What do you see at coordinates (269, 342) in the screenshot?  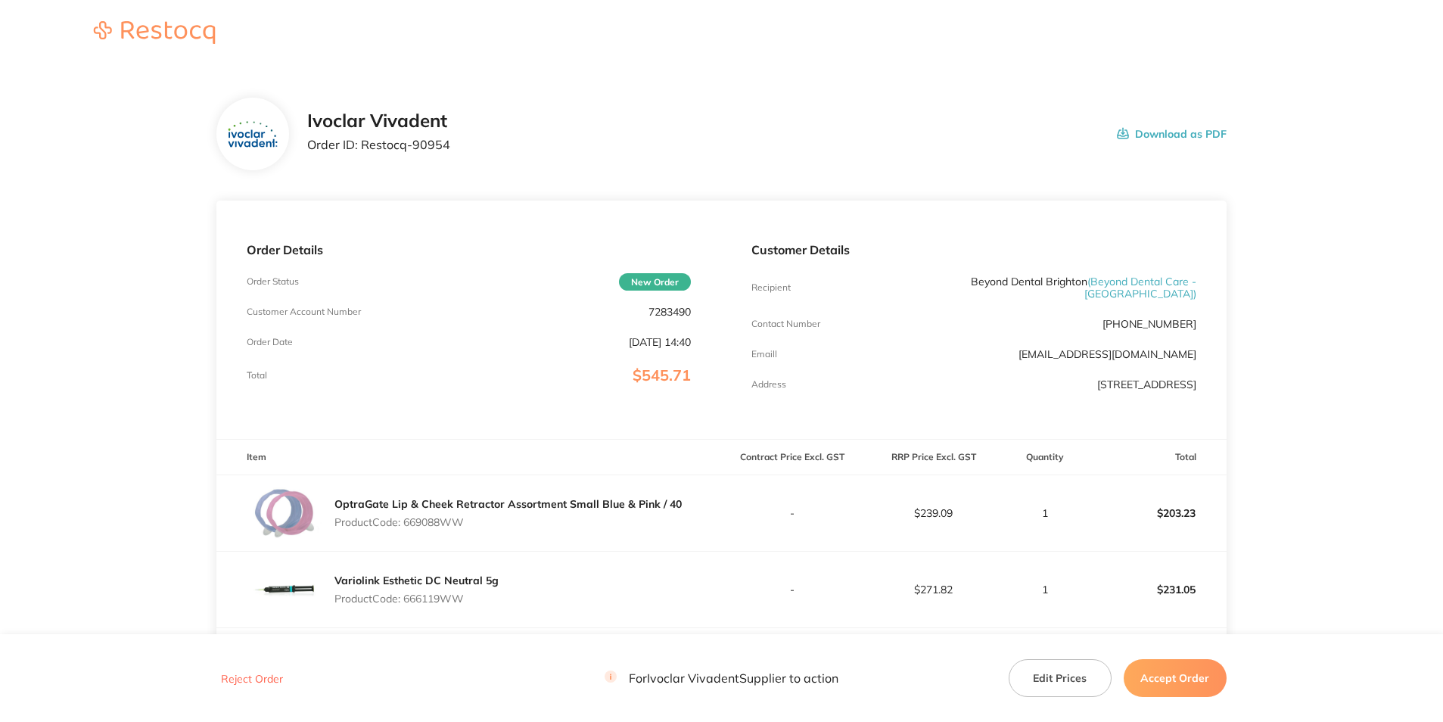 I see `p: Order Date` at bounding box center [269, 342].